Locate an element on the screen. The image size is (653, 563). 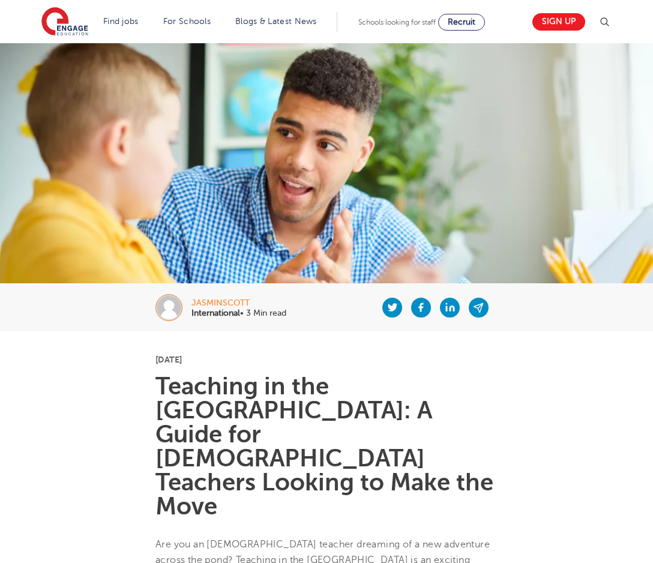
a: For Schools is located at coordinates (187, 21).